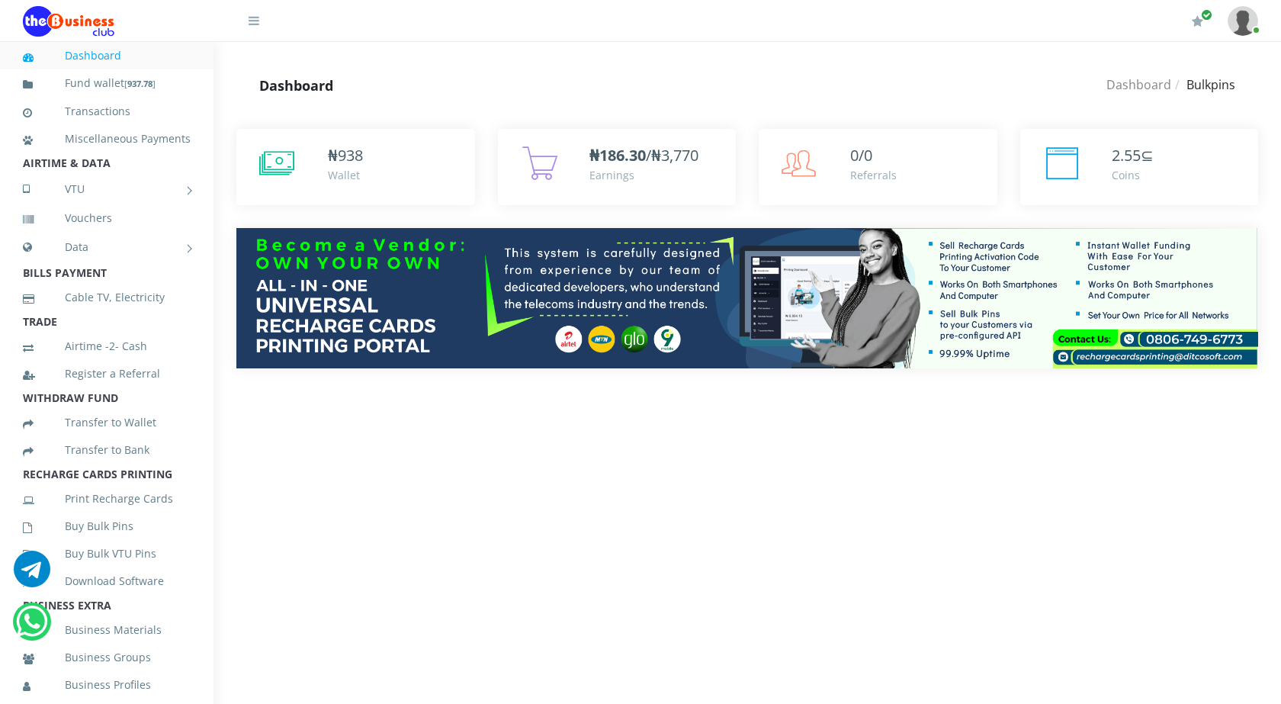  Describe the element at coordinates (107, 450) in the screenshot. I see `a: Transfer to Bank` at that location.